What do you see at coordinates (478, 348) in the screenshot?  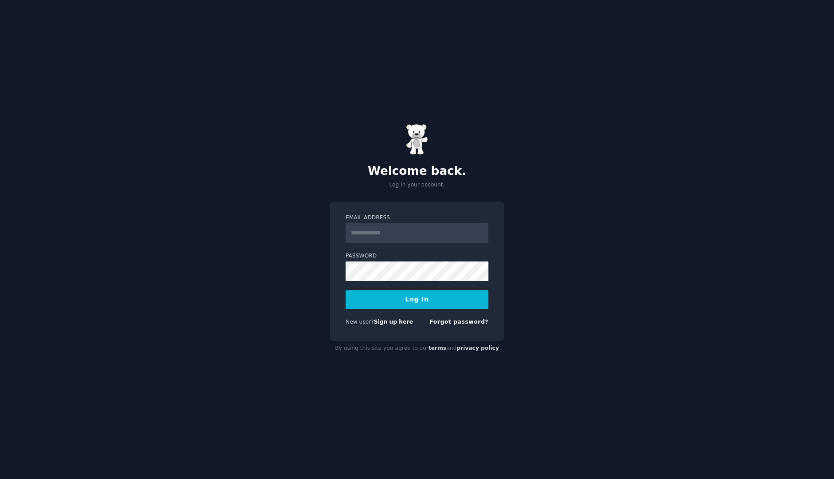 I see `a: privacy policy` at bounding box center [478, 348].